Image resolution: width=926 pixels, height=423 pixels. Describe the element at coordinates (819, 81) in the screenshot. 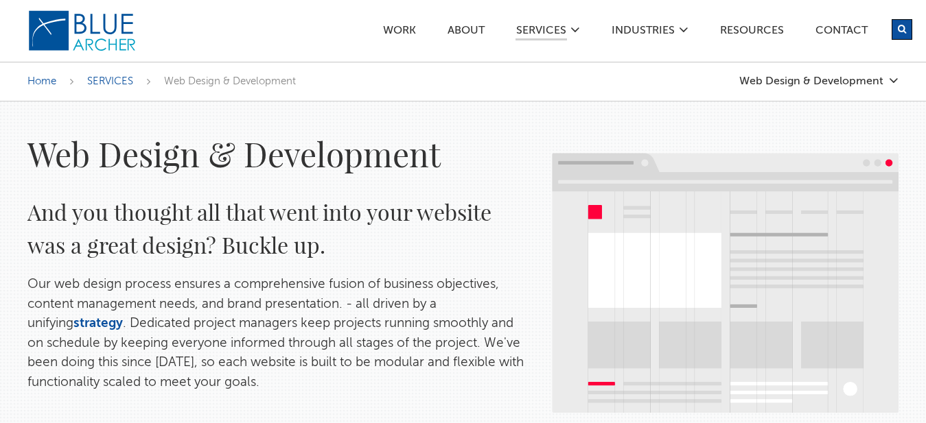

I see `a: Web Design & Development` at that location.